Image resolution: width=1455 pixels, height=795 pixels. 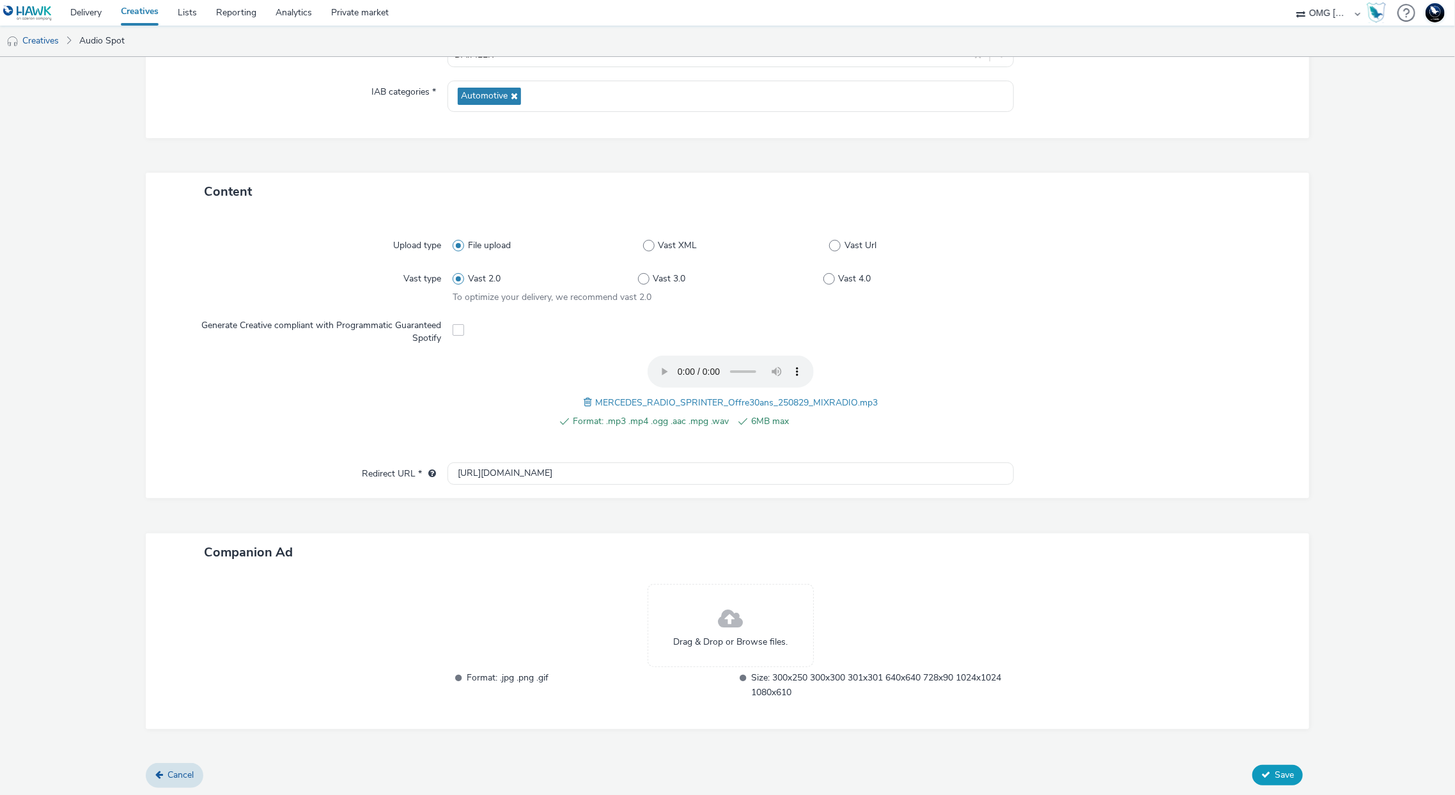 What do you see at coordinates (484, 96) in the screenshot?
I see `span: Automotive` at bounding box center [484, 96].